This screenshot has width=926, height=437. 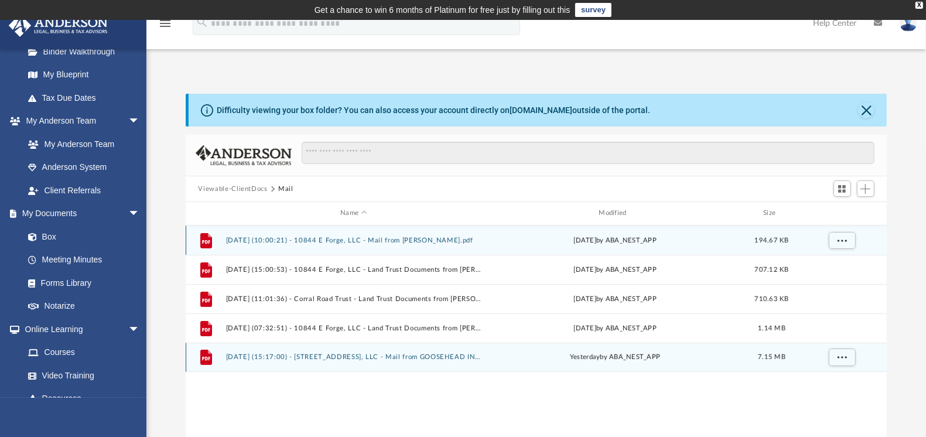 I want to click on a: Meeting Minutes, so click(x=84, y=260).